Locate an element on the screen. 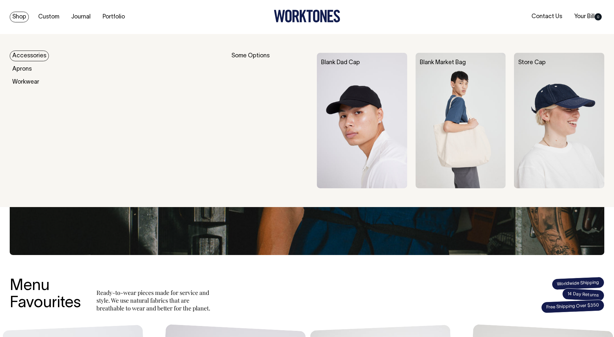 The width and height of the screenshot is (614, 337). p: Ready-to-wear pieces made for service and style. We use natural fabrics that are breathable to we... is located at coordinates (155, 300).